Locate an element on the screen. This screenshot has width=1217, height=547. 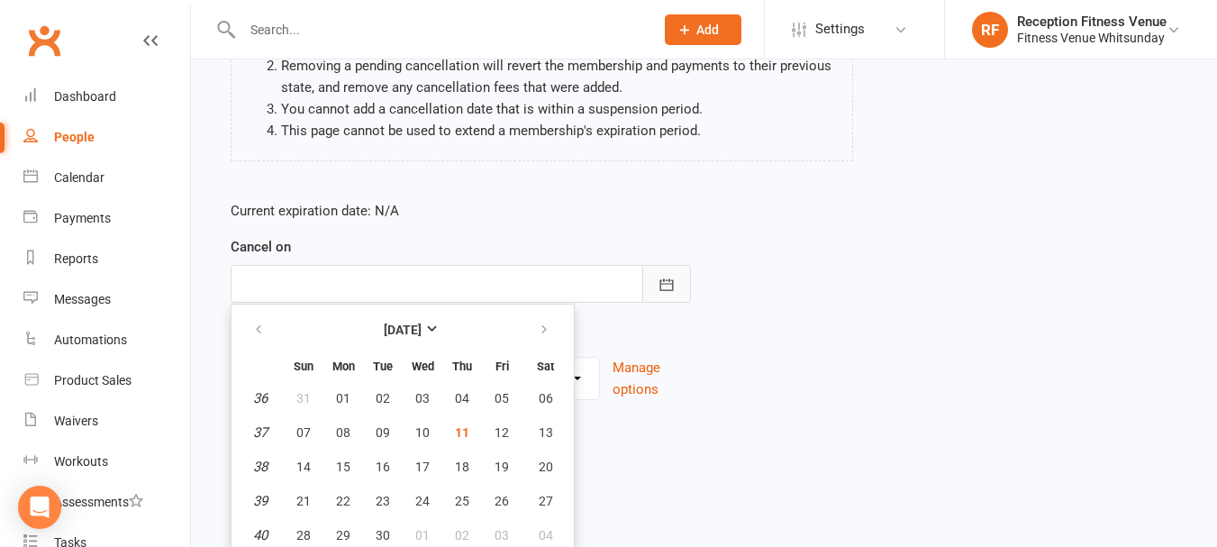
div: People is located at coordinates (74, 137).